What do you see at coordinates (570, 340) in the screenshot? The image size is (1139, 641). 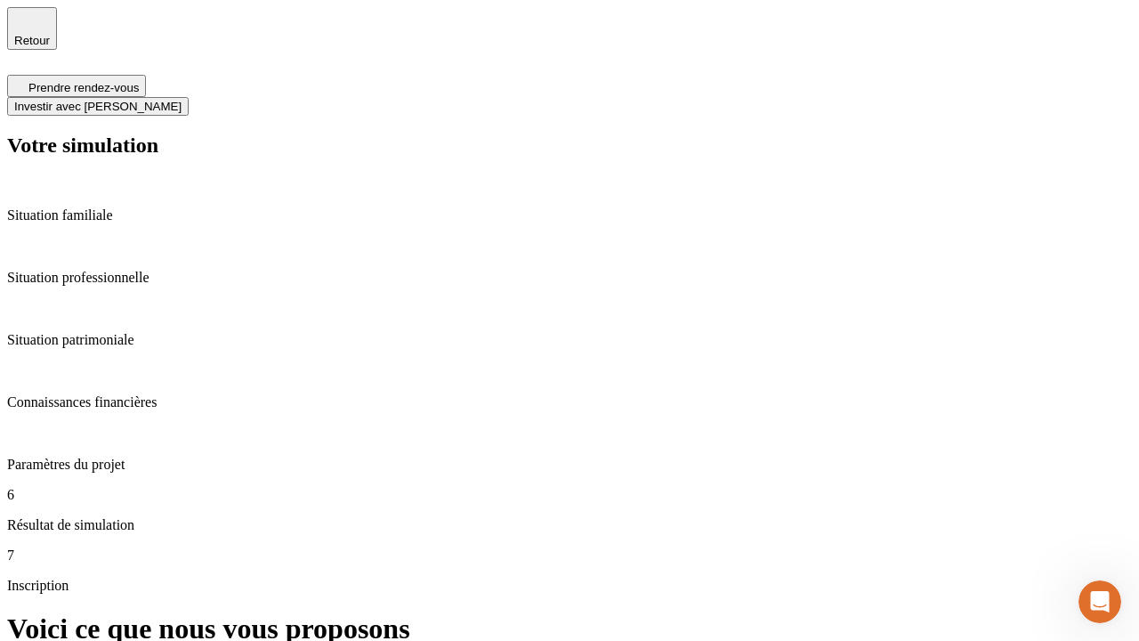 I see `p: Situation patrimoniale` at bounding box center [570, 340].